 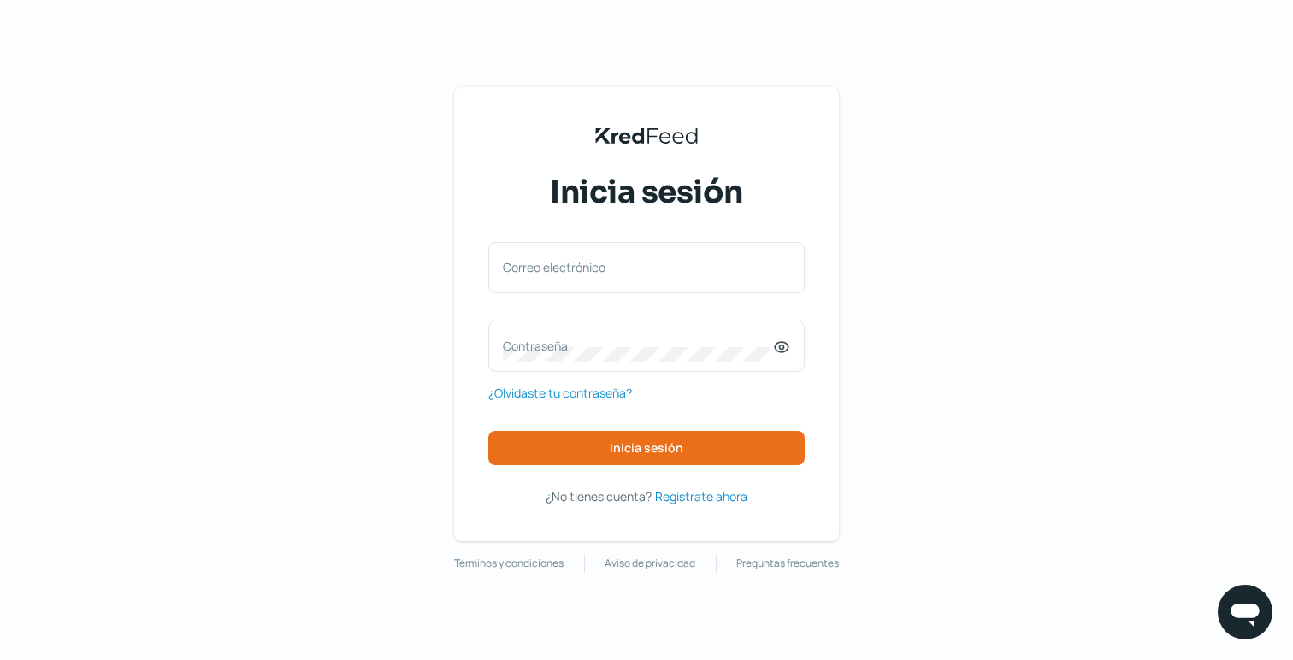 I want to click on a: Aviso de privacidad, so click(x=650, y=564).